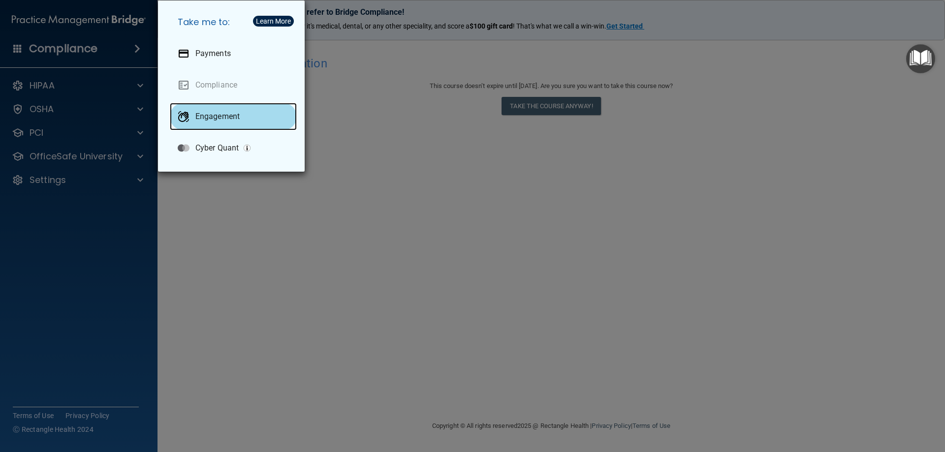 This screenshot has width=945, height=452. Describe the element at coordinates (217, 117) in the screenshot. I see `p: Engagement` at that location.